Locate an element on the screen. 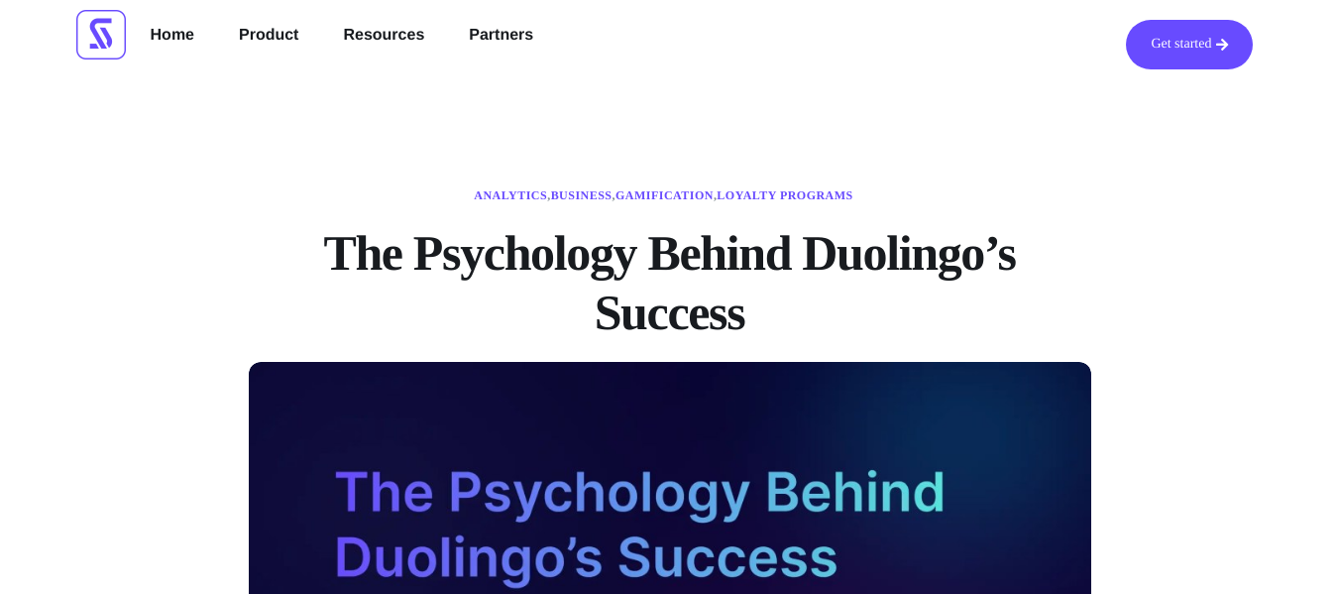  a: Product is located at coordinates (269, 36).